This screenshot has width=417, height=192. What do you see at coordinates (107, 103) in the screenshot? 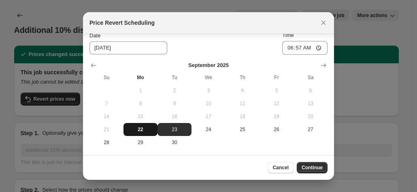
I see `span: 7` at bounding box center [107, 103].